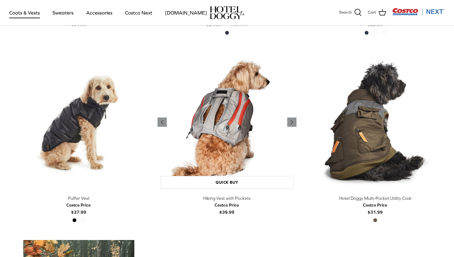 Image resolution: width=454 pixels, height=257 pixels. Describe the element at coordinates (79, 205) in the screenshot. I see `a: Puffer Vest Costco Price$37.99` at that location.